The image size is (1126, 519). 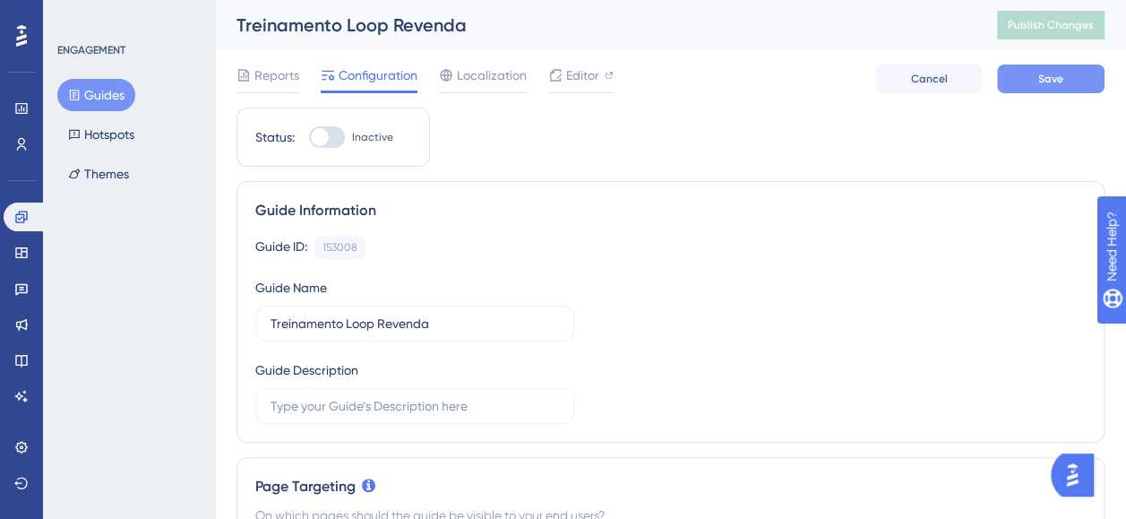 I want to click on span: Publish Changes, so click(x=1051, y=25).